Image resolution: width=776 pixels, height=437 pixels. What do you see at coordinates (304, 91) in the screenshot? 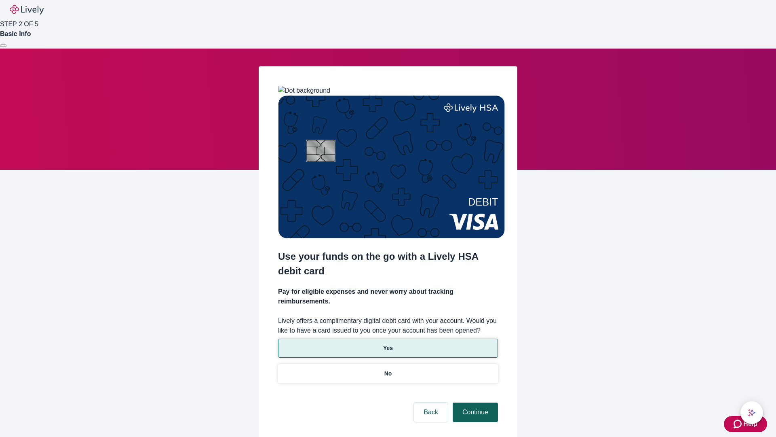
I see `img: Dot background` at bounding box center [304, 91].